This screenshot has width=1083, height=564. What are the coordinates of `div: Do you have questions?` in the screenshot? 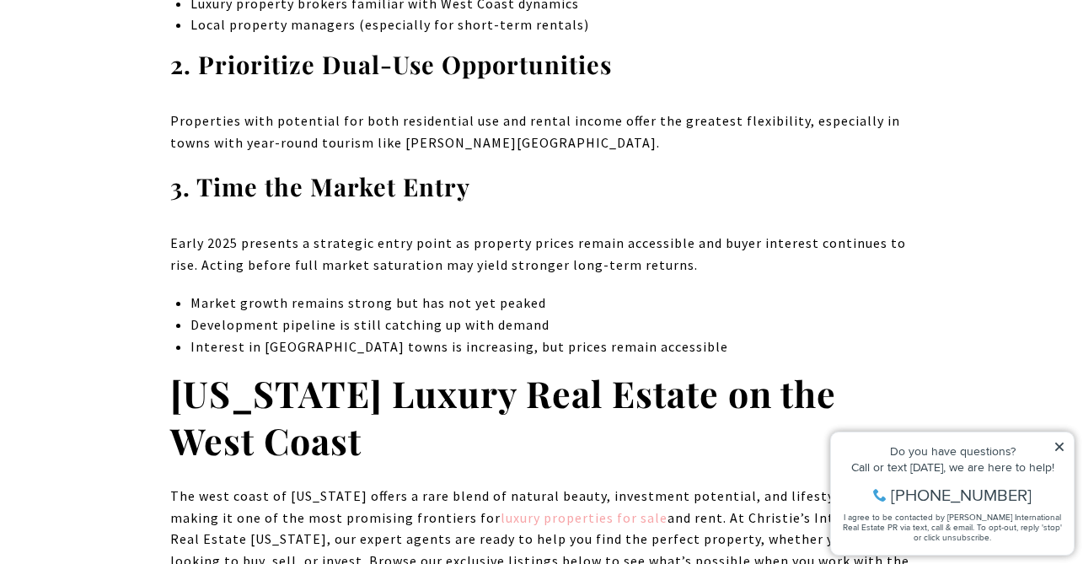 It's located at (131, 44).